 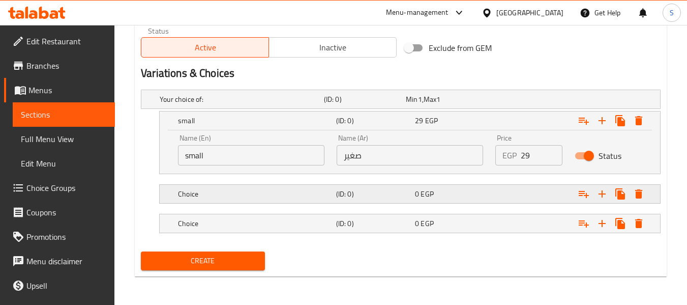 I want to click on a: Full Menu View, so click(x=64, y=139).